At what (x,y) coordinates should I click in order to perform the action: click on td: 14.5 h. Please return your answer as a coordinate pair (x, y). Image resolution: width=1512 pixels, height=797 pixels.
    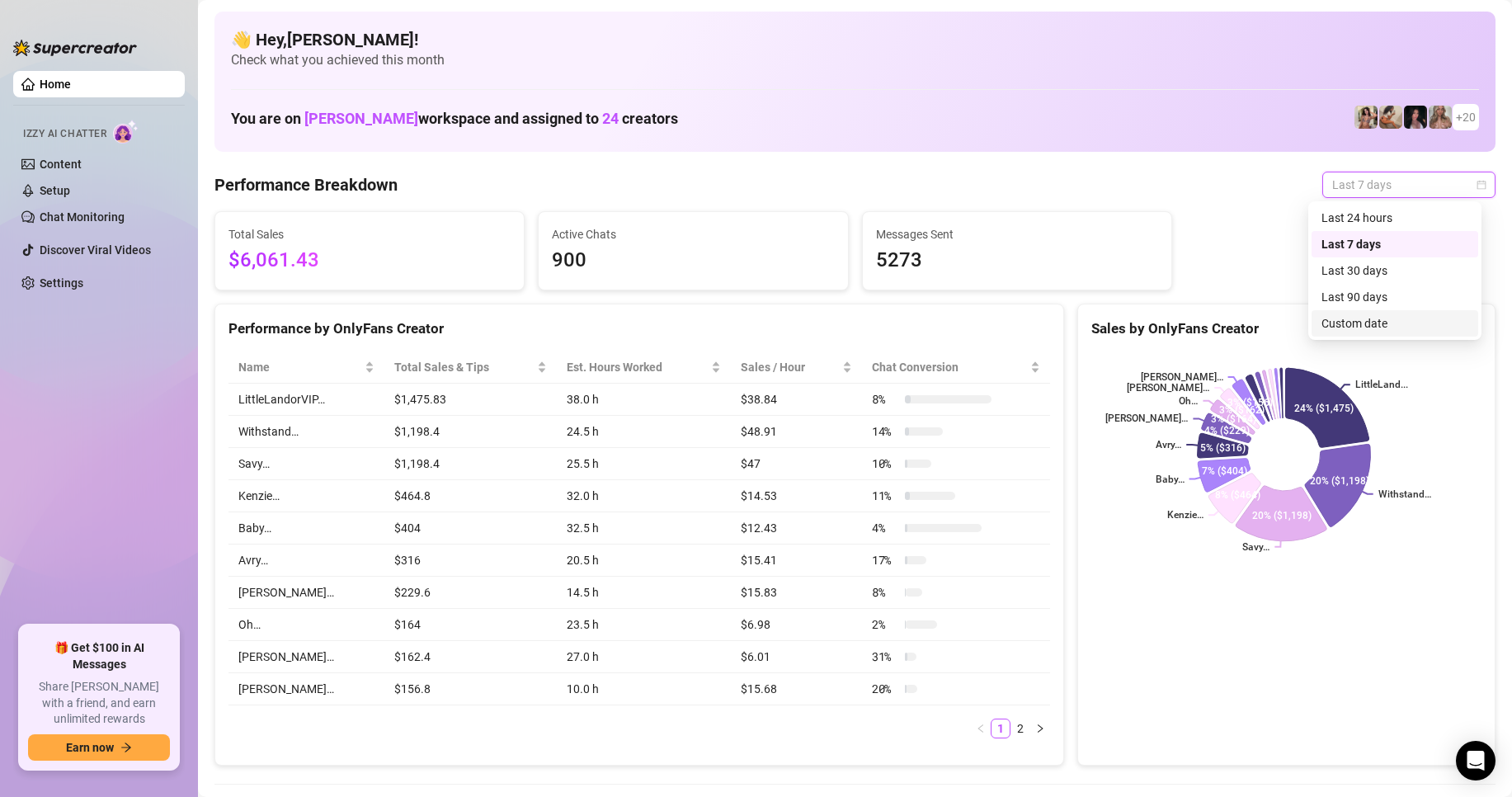
    Looking at the image, I should click on (643, 593).